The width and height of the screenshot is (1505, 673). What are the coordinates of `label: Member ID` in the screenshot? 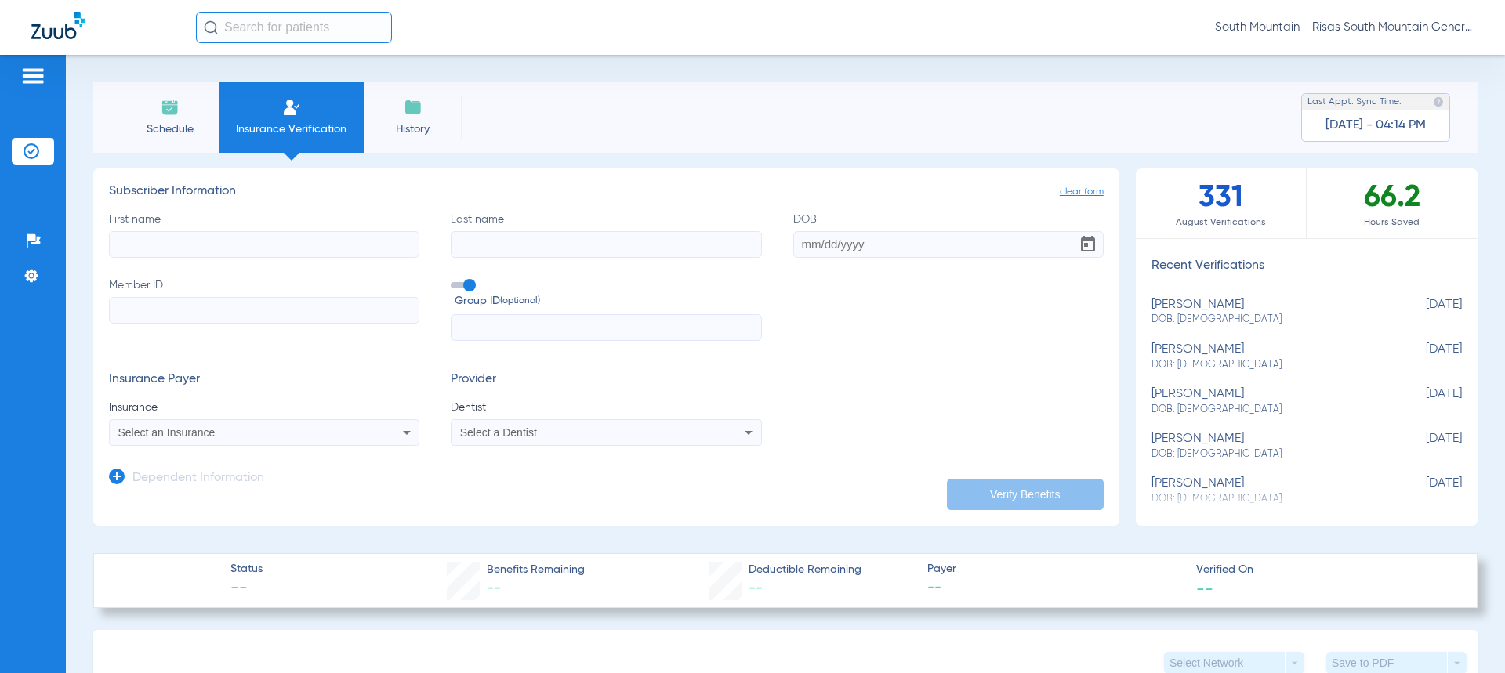 It's located at (264, 310).